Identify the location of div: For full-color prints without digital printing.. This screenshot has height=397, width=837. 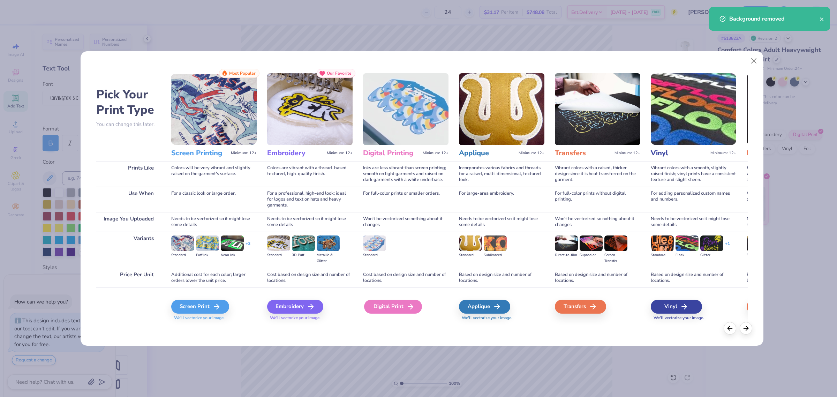
(598, 199).